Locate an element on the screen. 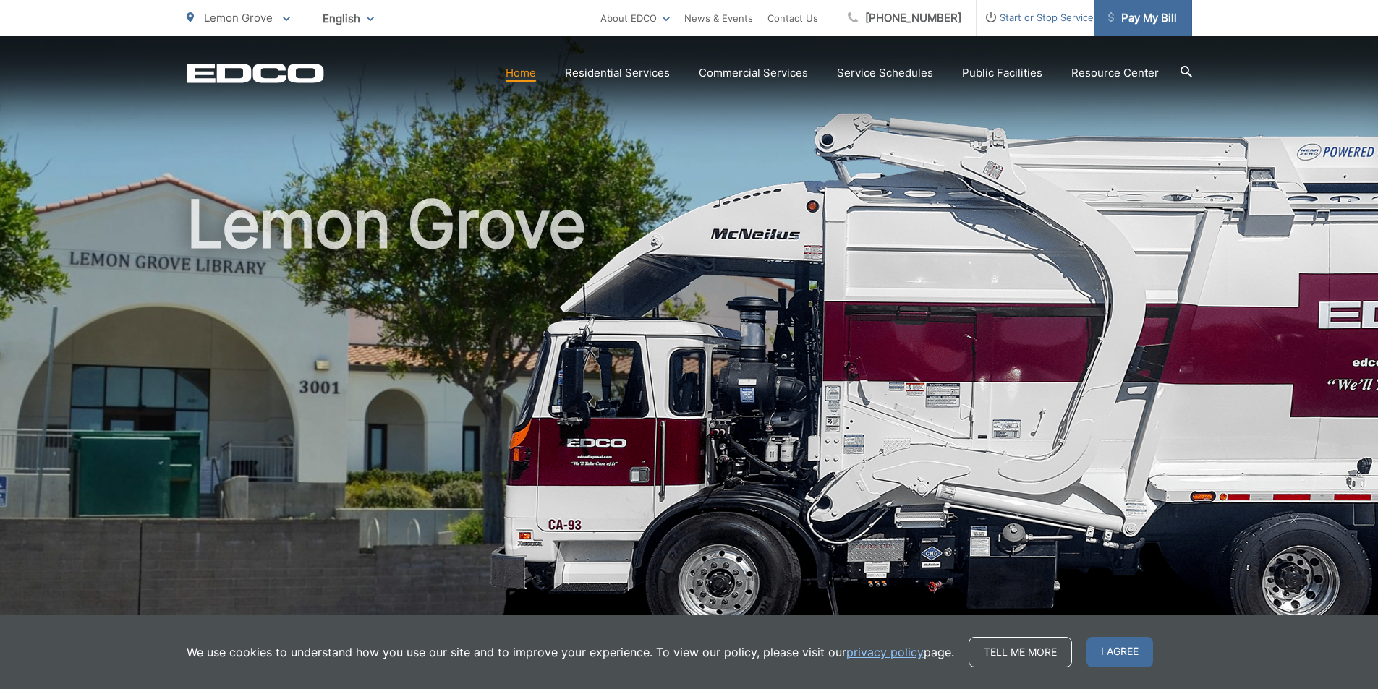  span: Pay My Bill is located at coordinates (1142, 18).